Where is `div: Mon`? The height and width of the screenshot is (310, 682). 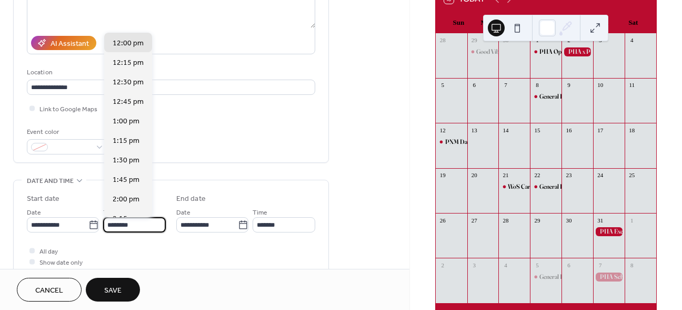 div: Mon is located at coordinates (488, 23).